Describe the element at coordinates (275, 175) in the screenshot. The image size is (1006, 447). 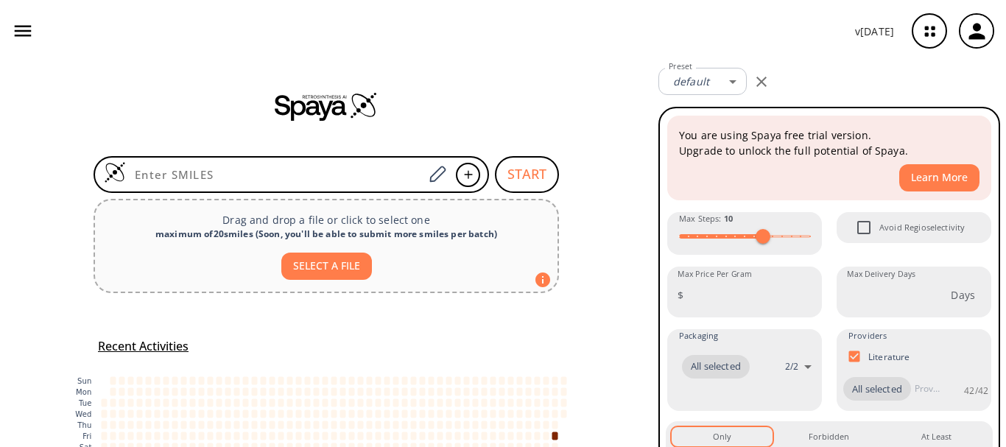
I see `input: Enter SMILES` at that location.